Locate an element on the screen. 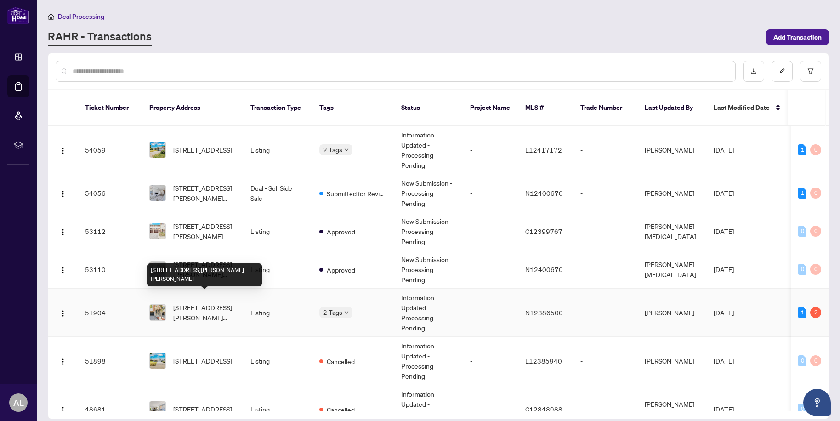  span: E12417172 is located at coordinates (543, 150).